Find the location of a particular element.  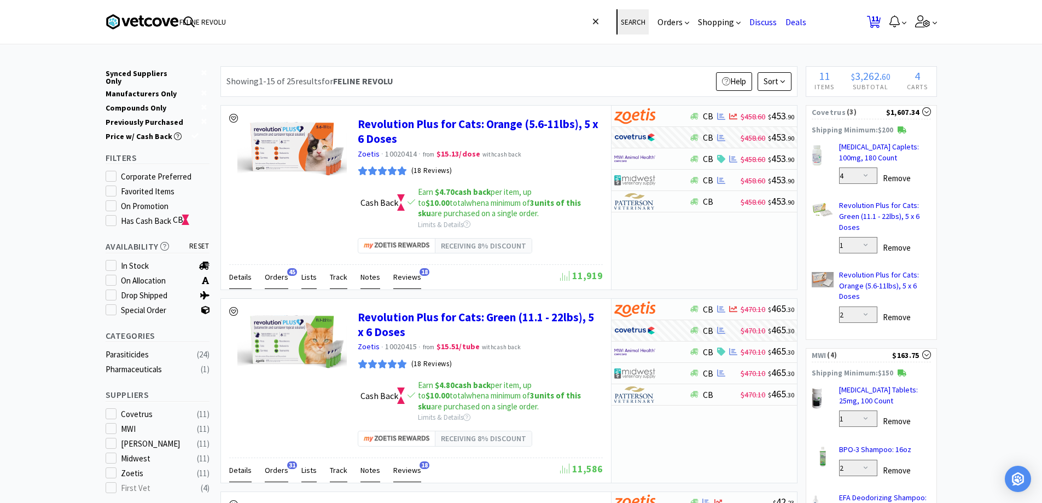

span: with cash back is located at coordinates (502, 154).